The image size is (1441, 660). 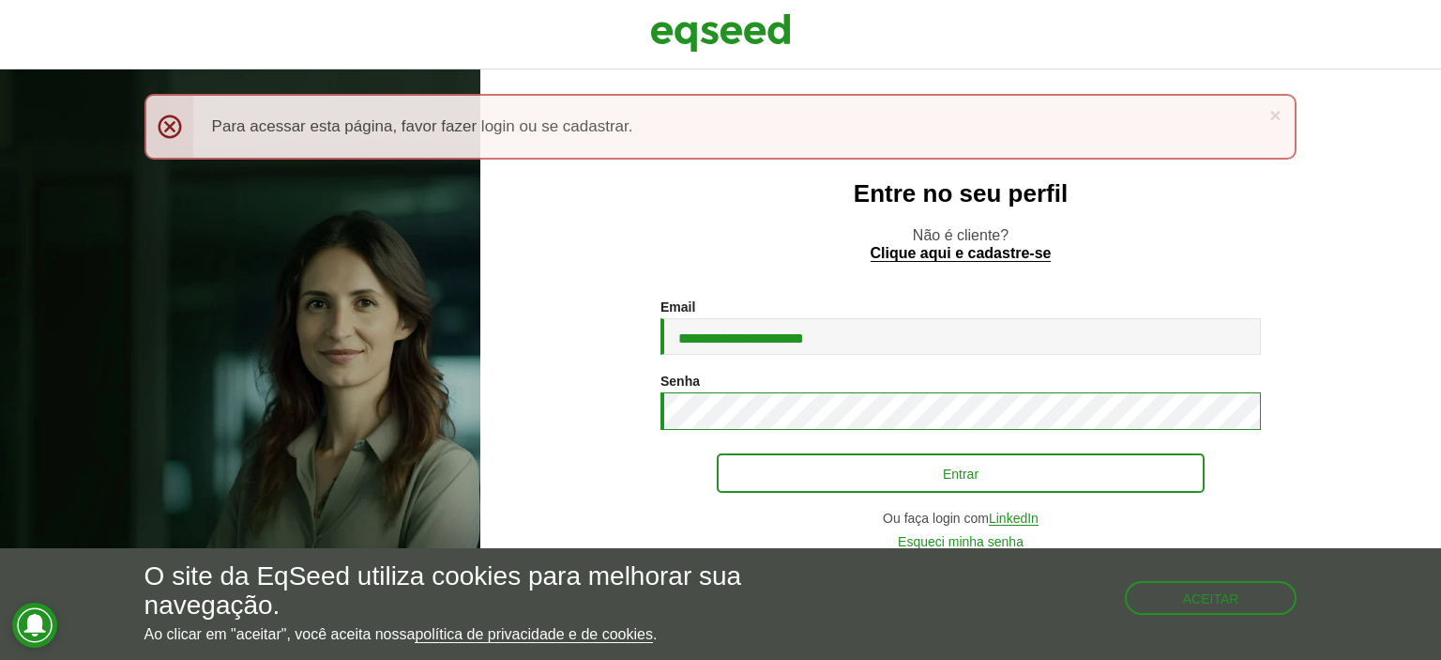 What do you see at coordinates (677, 307) in the screenshot?
I see `label: Email` at bounding box center [677, 307].